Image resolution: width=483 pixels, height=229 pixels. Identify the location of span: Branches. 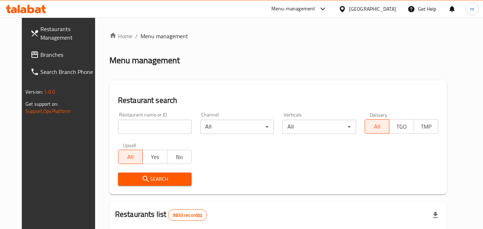
(69, 55).